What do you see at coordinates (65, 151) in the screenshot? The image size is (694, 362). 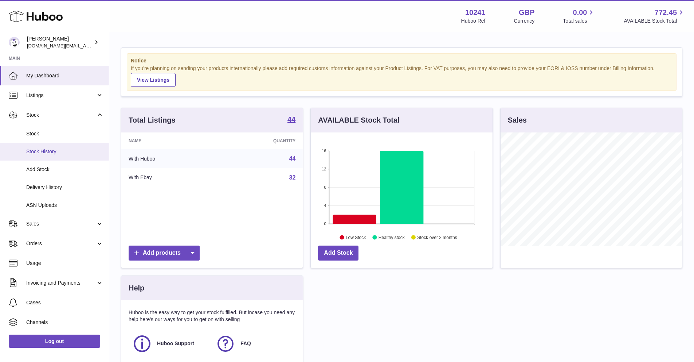 I see `span: Stock History` at bounding box center [65, 151].